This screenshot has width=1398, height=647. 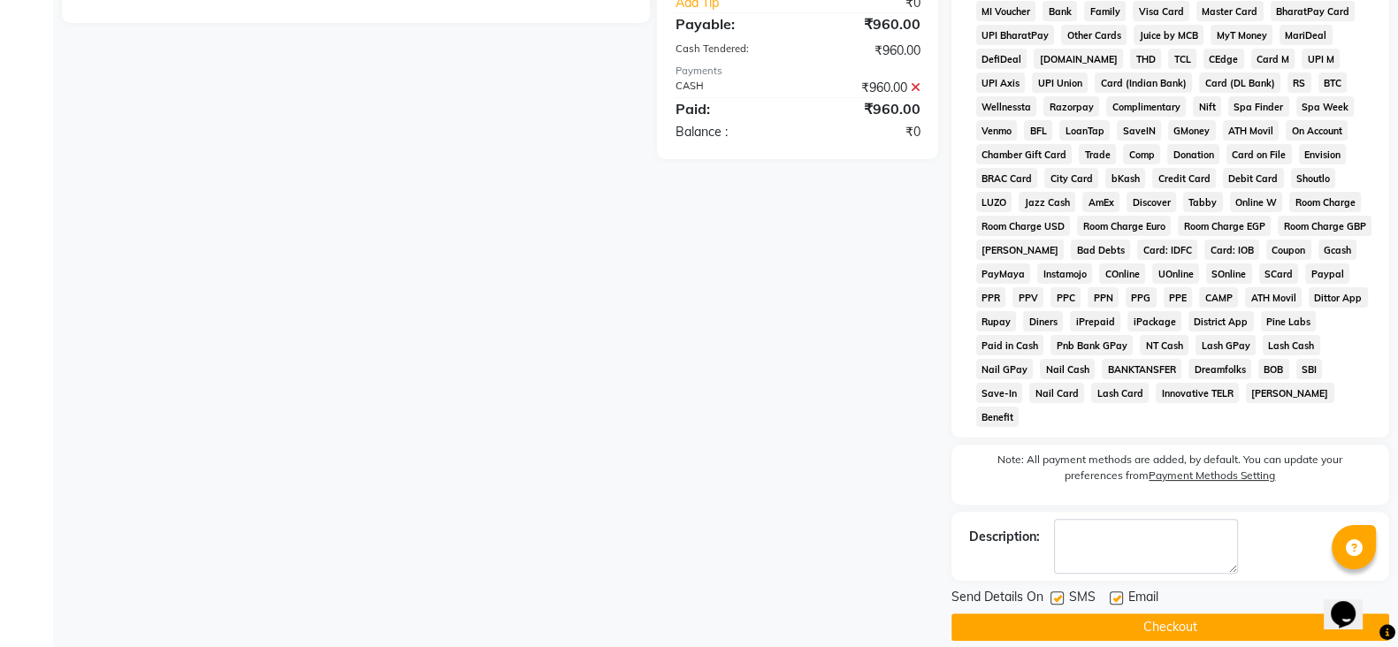 I want to click on span: SOnline, so click(x=1229, y=273).